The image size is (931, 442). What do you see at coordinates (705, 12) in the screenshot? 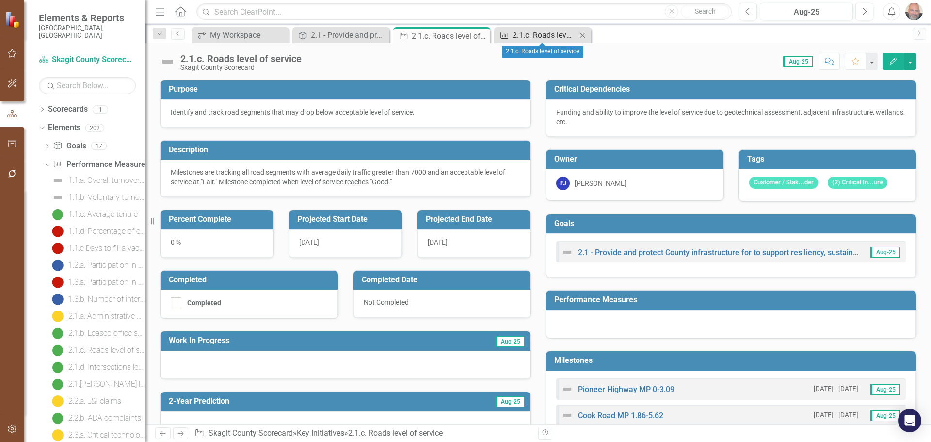
I see `button: Search` at bounding box center [705, 12].